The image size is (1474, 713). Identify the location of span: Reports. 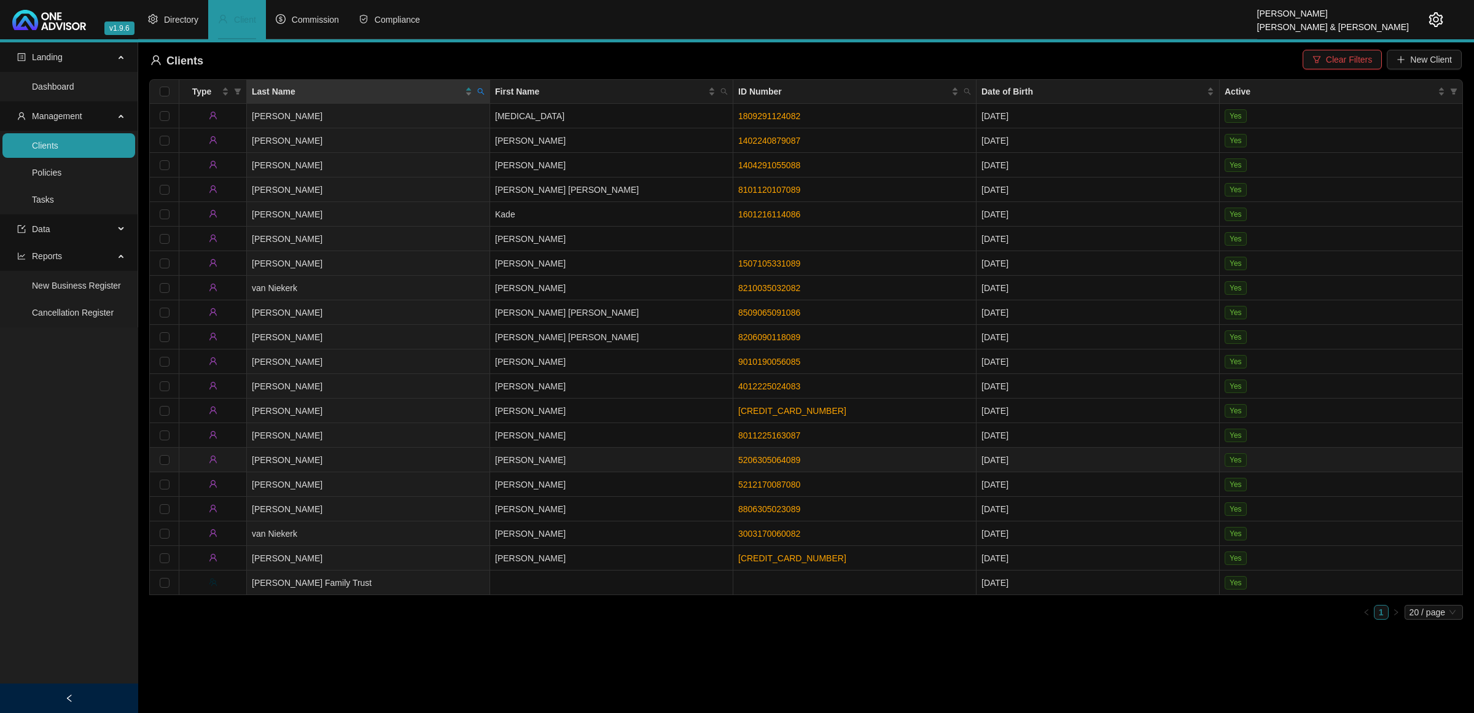
(47, 256).